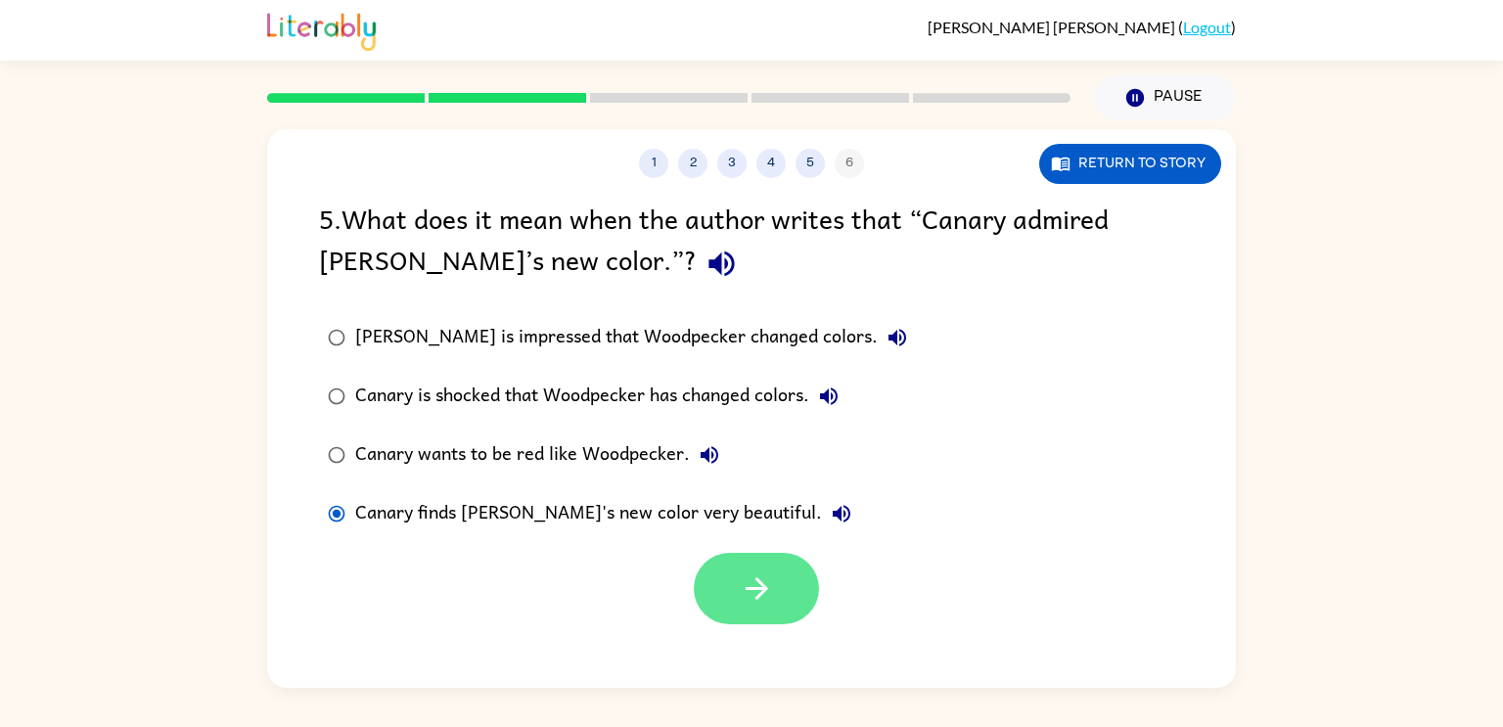 This screenshot has height=727, width=1503. Describe the element at coordinates (654, 163) in the screenshot. I see `button: 1` at that location.